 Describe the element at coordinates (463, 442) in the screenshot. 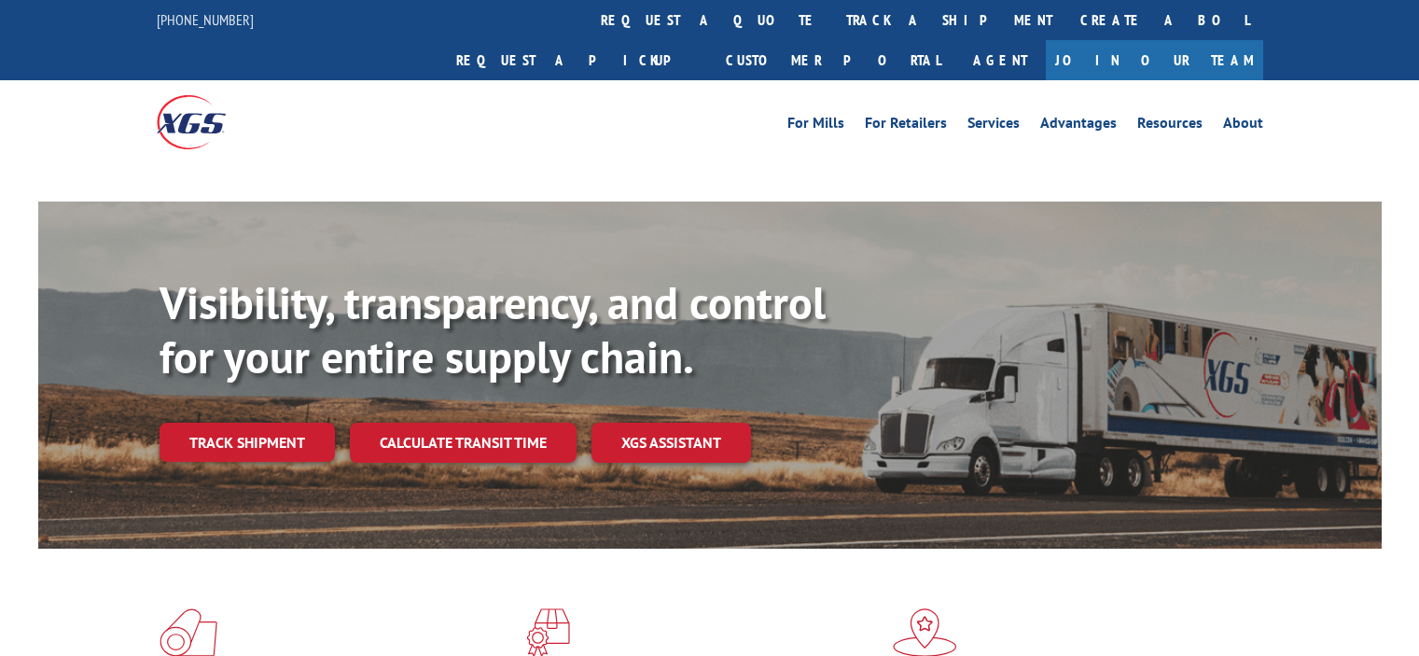

I see `a: Calculate transit time` at that location.